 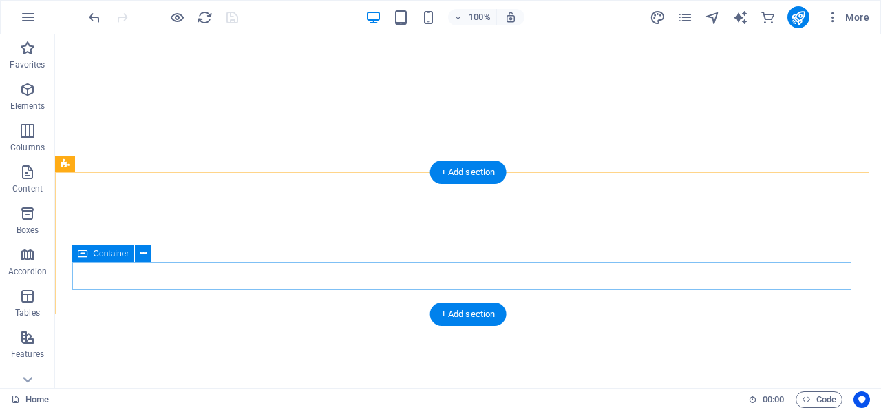 I want to click on span: Code, so click(x=819, y=399).